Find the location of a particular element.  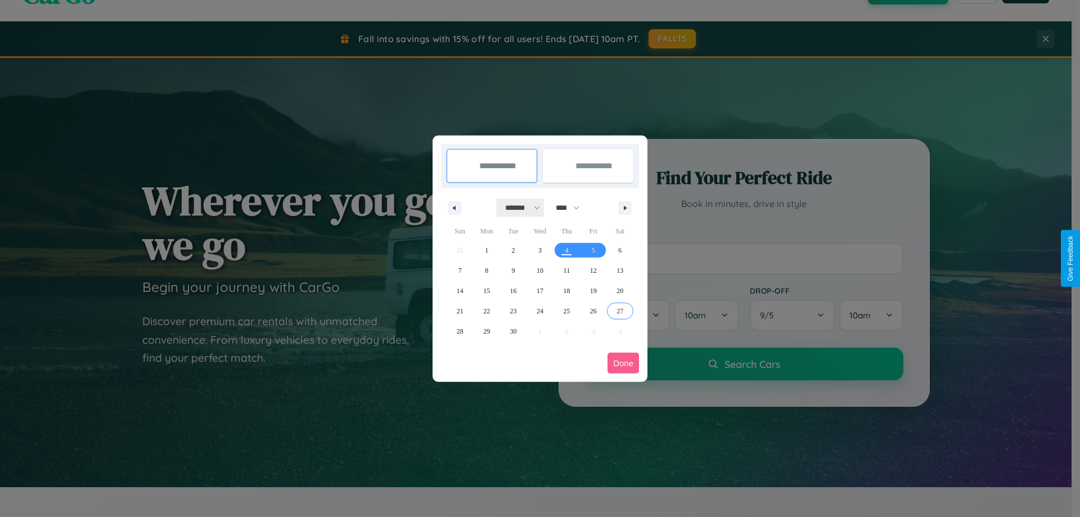

button: 11 is located at coordinates (567, 271).